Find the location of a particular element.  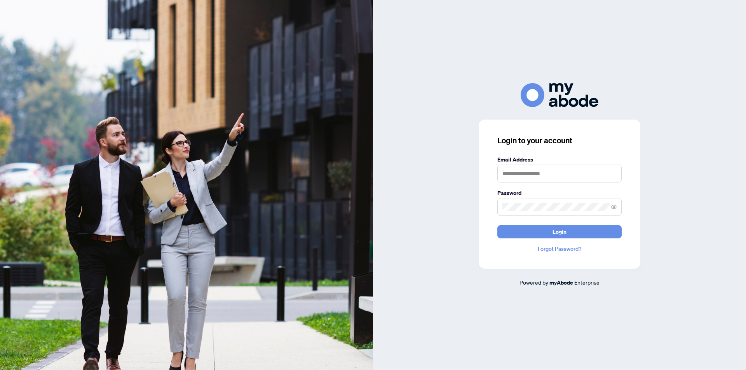

h3: Login to your account is located at coordinates (559, 141).